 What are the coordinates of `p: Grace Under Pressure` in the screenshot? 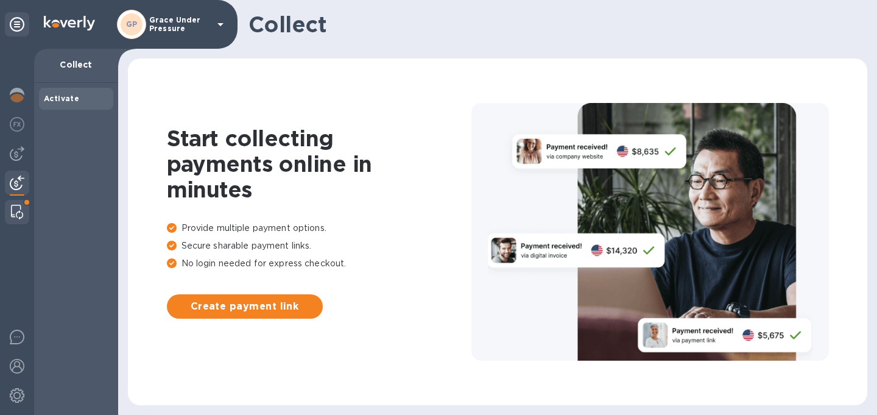 It's located at (180, 24).